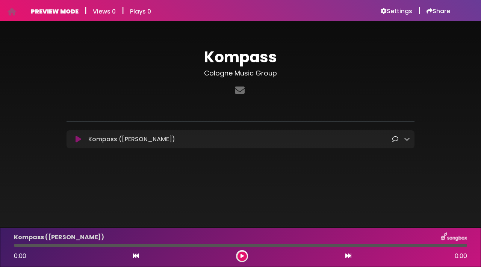  I want to click on a: Settings, so click(396, 11).